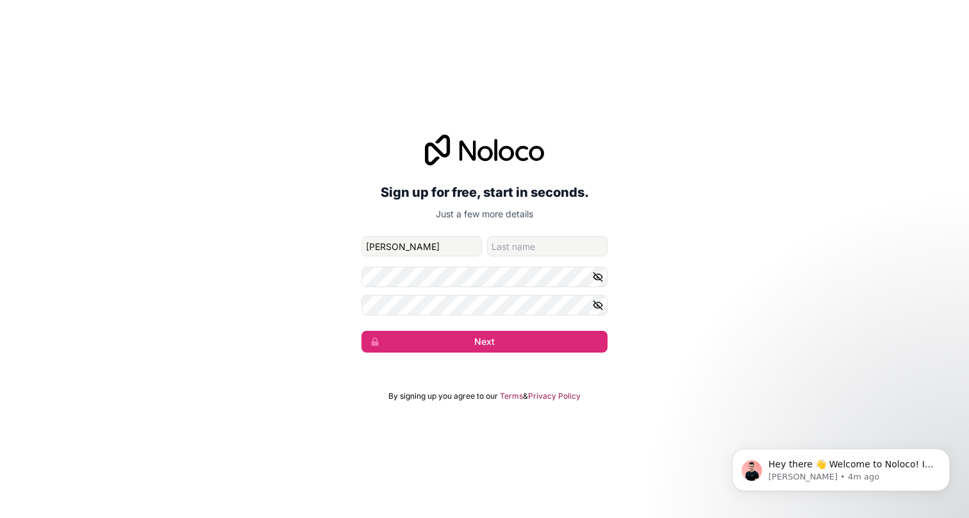 The height and width of the screenshot is (518, 969). Describe the element at coordinates (484, 277) in the screenshot. I see `input: Password` at that location.